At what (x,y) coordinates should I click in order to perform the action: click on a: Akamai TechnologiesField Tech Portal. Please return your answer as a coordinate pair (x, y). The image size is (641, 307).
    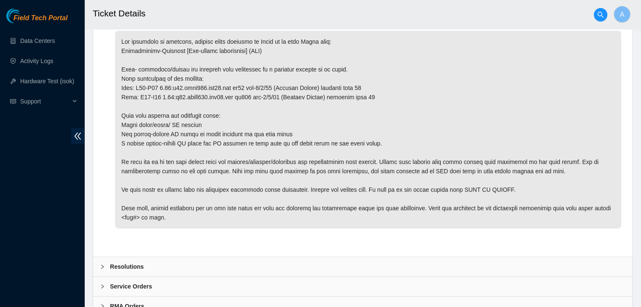
    Looking at the image, I should click on (37, 21).